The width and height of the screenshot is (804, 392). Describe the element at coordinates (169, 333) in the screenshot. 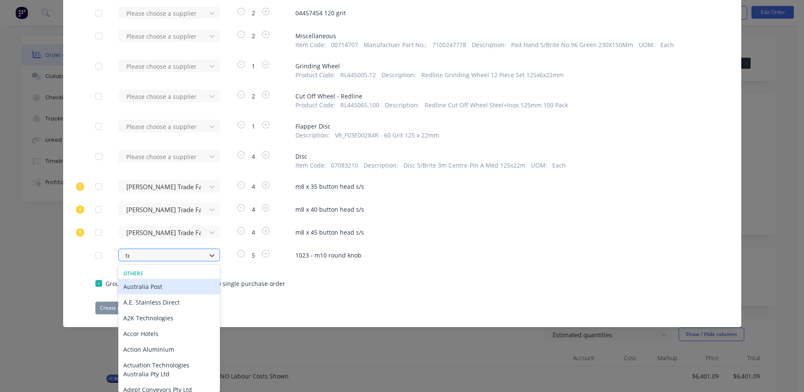

I see `div: Accor Hotels` at that location.